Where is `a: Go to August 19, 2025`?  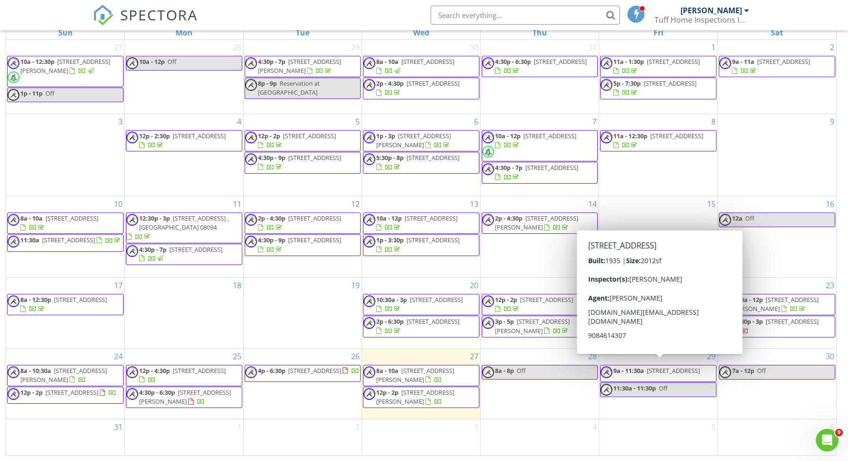 a: Go to August 19, 2025 is located at coordinates (355, 285).